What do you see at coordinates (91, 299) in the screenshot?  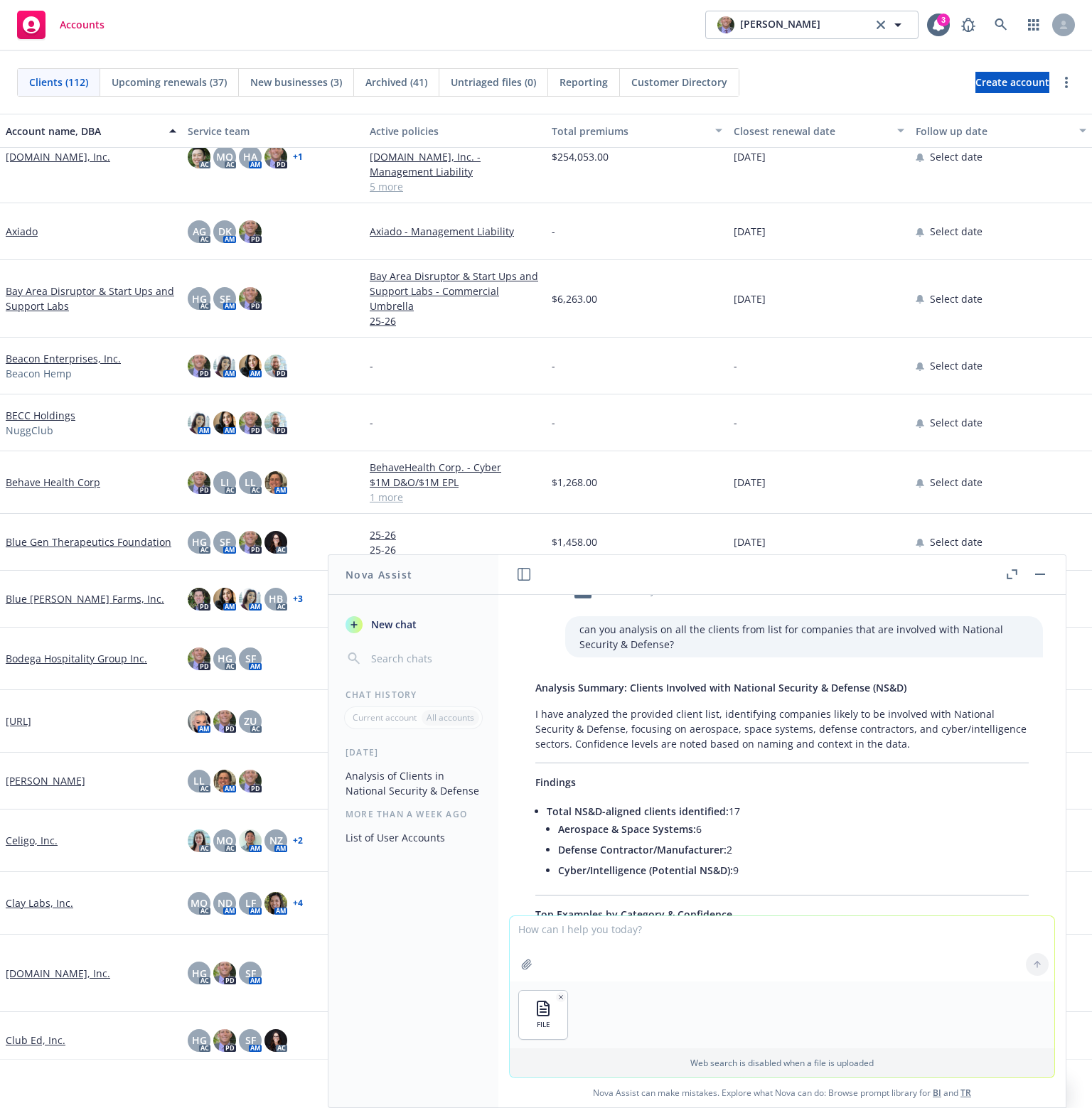 I see `a: Bay Area Disruptor & Start Ups and Support Labs` at bounding box center [91, 299].